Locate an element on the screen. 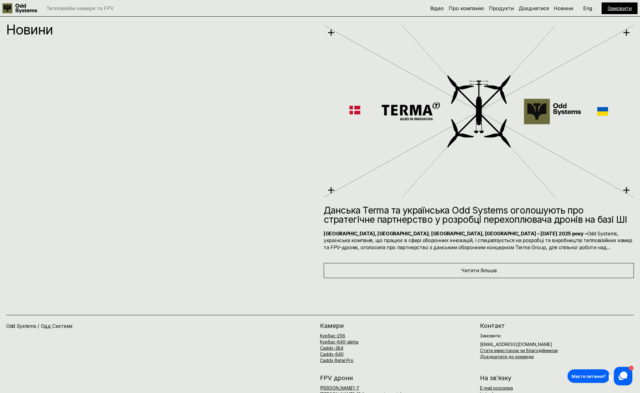 This screenshot has width=640, height=393. h4: Odd Systems / Одд Системз is located at coordinates (76, 326).